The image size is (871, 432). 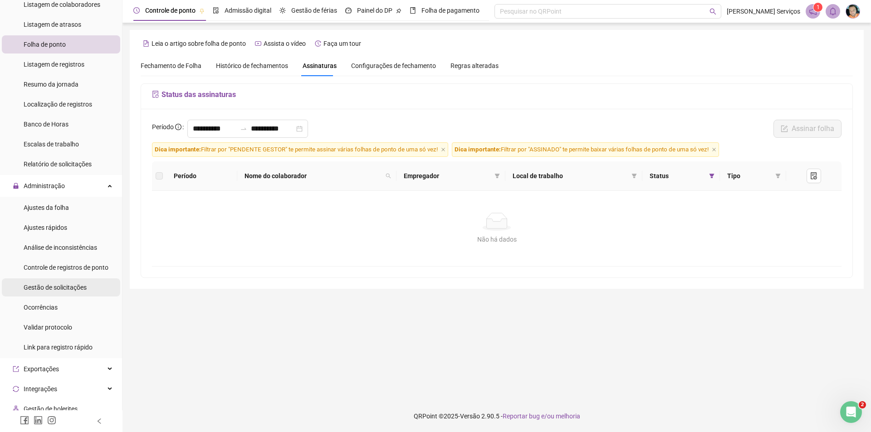 I want to click on span: Listagem de atrasos, so click(x=52, y=25).